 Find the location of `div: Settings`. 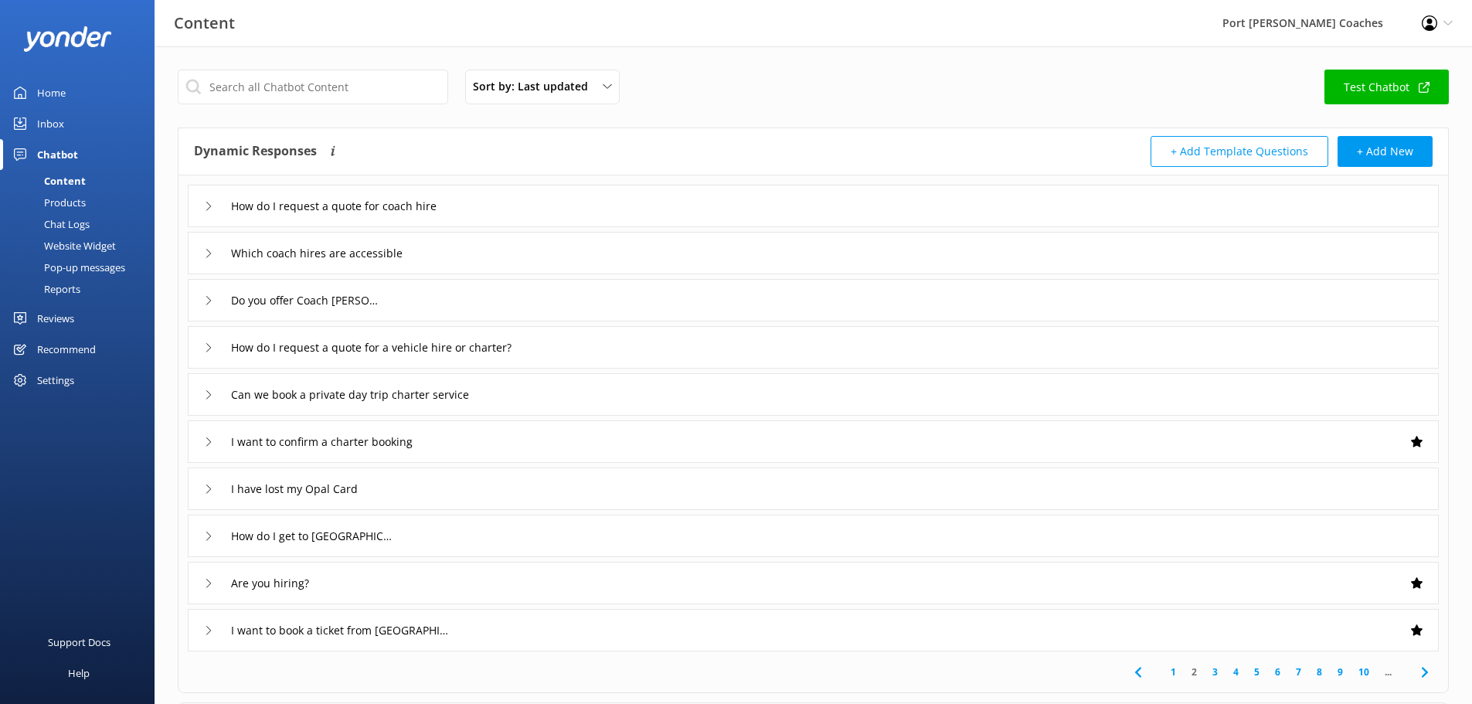

div: Settings is located at coordinates (56, 380).